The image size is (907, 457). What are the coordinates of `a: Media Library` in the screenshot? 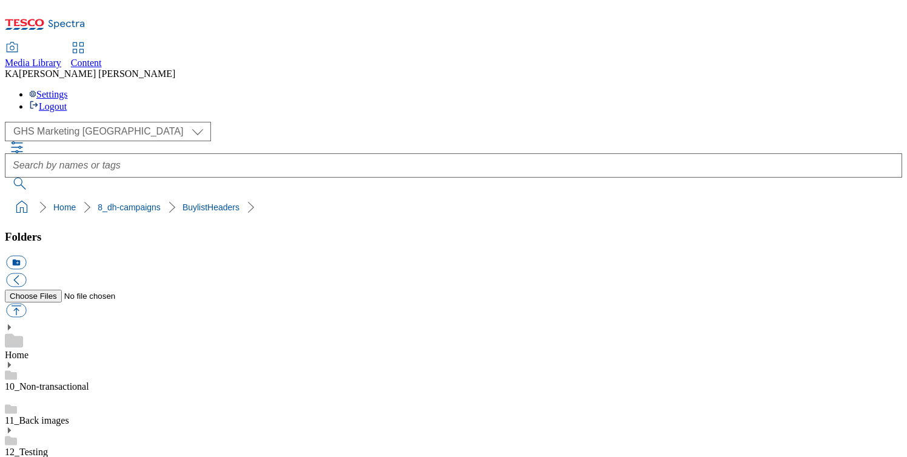 It's located at (33, 56).